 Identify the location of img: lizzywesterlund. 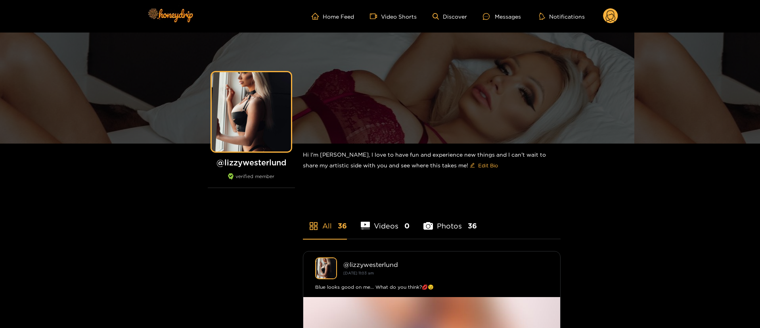
(326, 268).